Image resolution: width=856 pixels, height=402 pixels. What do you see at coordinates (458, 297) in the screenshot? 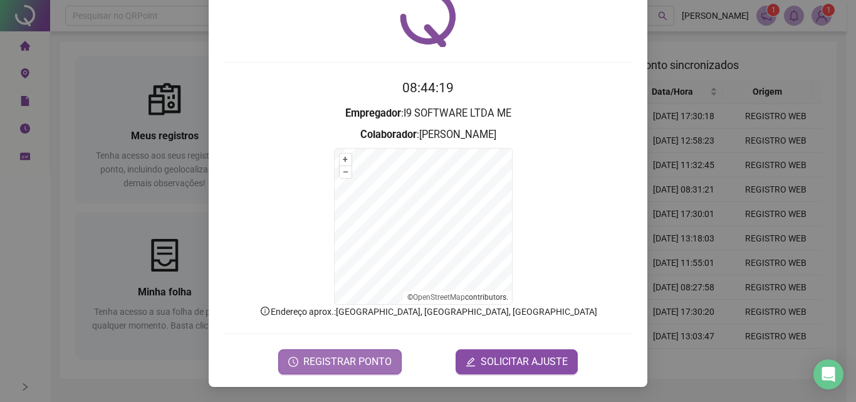
I see `li: © contributors.` at bounding box center [458, 297].